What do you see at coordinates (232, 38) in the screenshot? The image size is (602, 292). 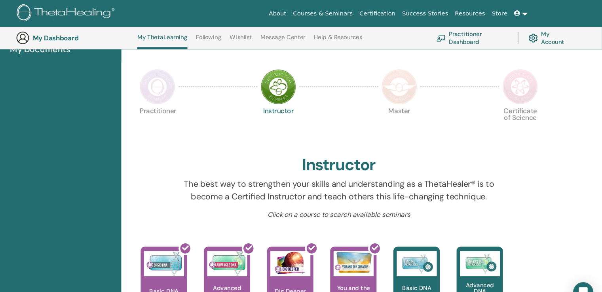 I see `a: Following` at bounding box center [232, 38].